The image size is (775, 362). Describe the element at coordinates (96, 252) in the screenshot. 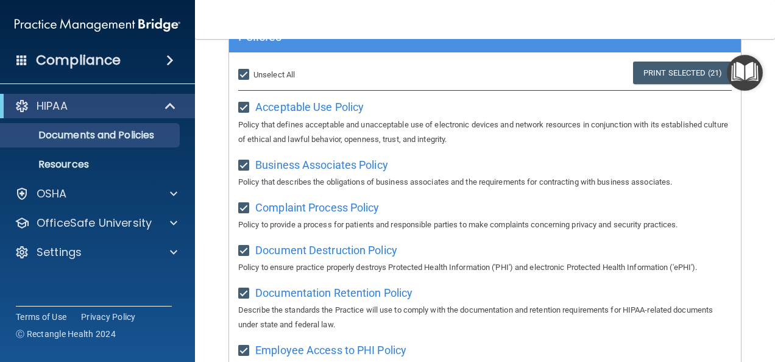

I see `a: Settings` at that location.